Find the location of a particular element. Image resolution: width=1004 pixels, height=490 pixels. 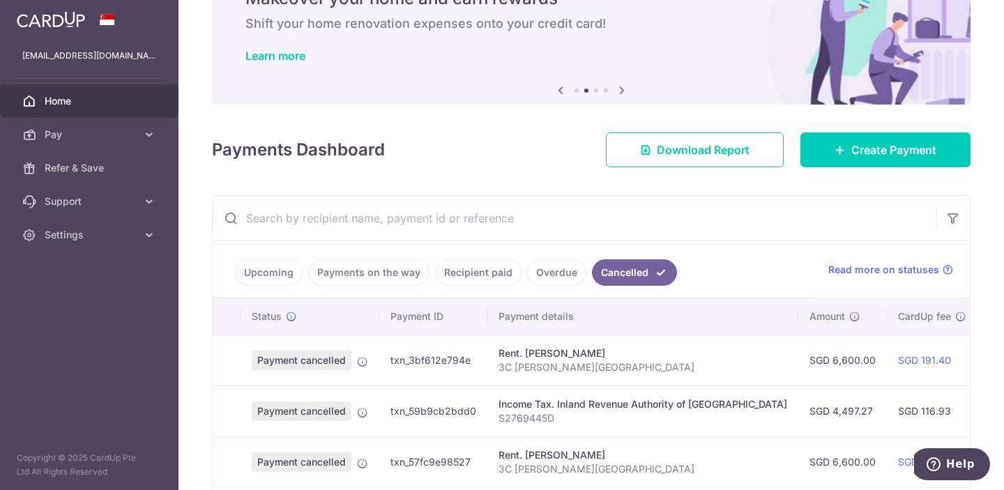

span: Amount is located at coordinates (827, 316).